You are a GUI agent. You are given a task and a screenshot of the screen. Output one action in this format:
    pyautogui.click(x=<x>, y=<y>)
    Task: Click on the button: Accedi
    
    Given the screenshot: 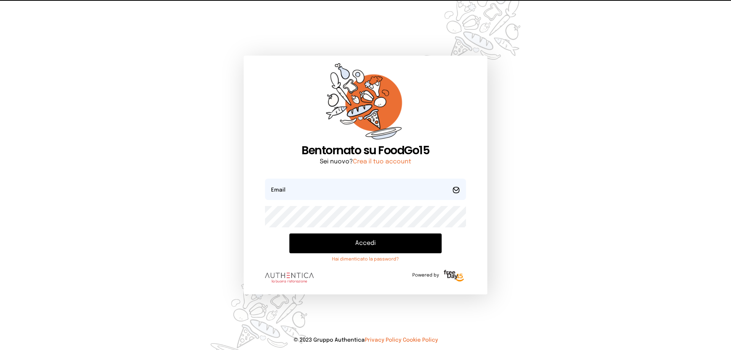 What is the action you would take?
    pyautogui.click(x=366, y=243)
    